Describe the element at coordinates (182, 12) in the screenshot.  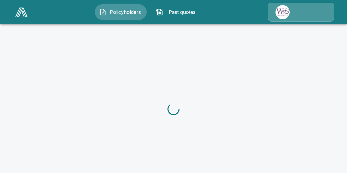
I see `span: Past quotes` at that location.